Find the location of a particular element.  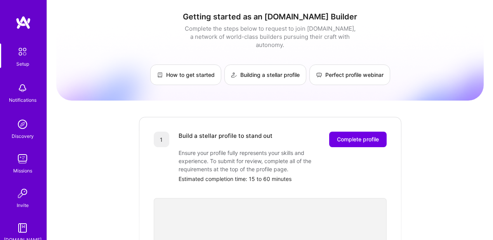

div: Setup is located at coordinates (23, 64).